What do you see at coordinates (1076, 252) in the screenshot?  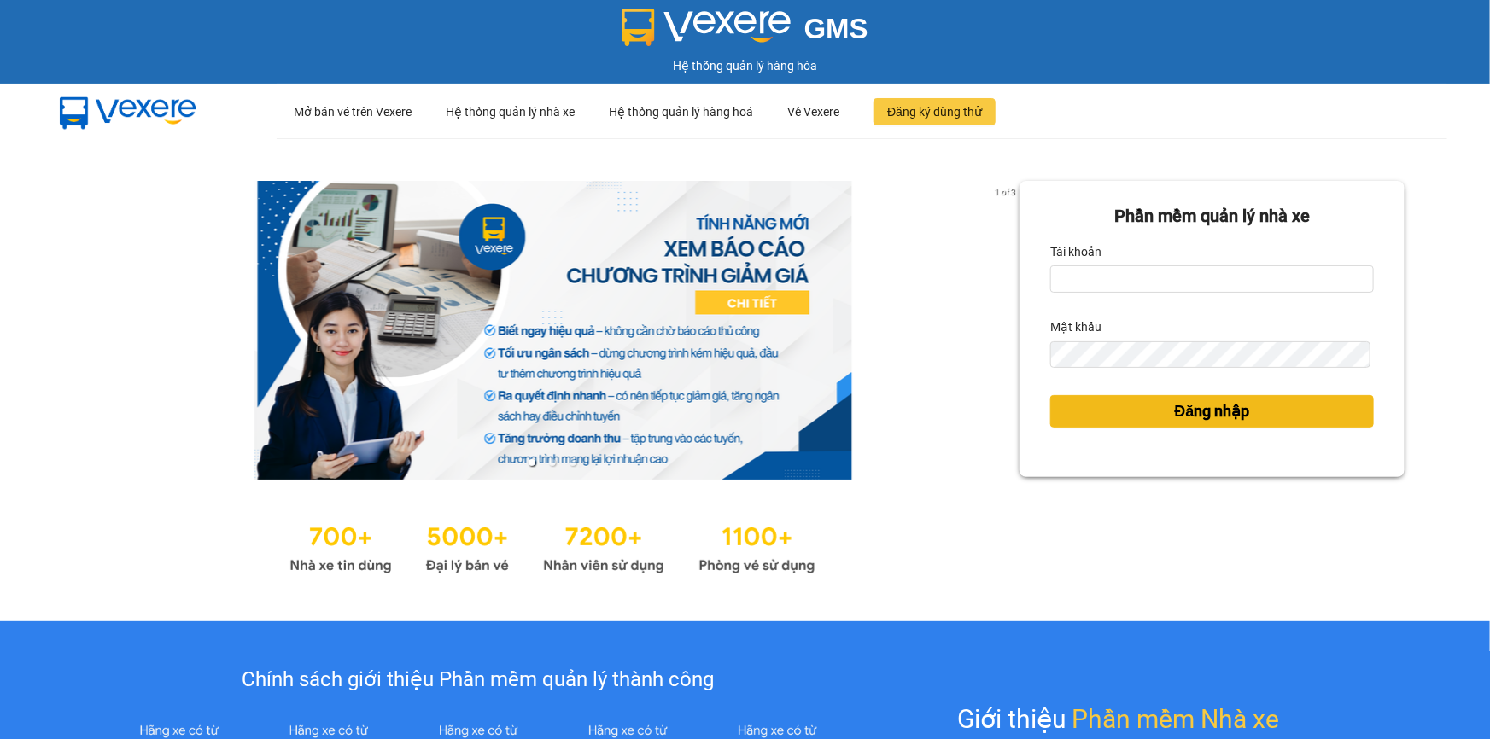 I see `label: Tài khoản` at bounding box center [1076, 252].